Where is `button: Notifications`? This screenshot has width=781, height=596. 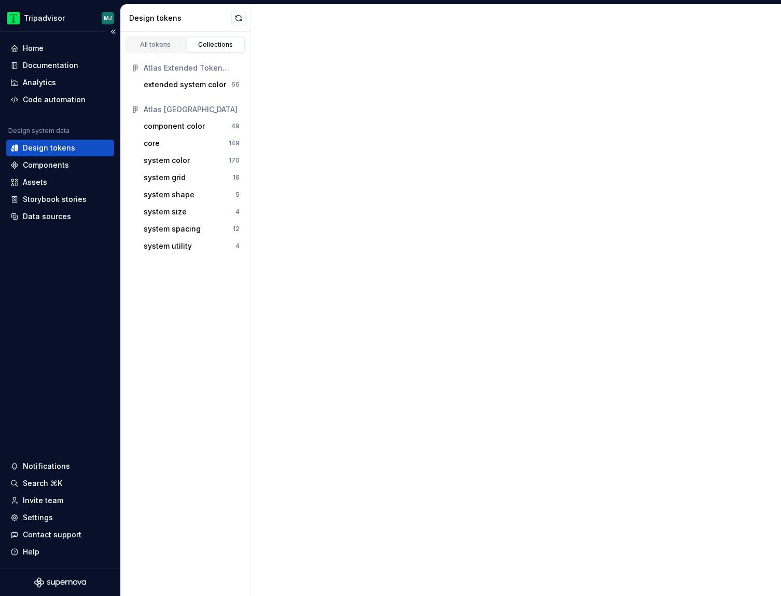
button: Notifications is located at coordinates (60, 466).